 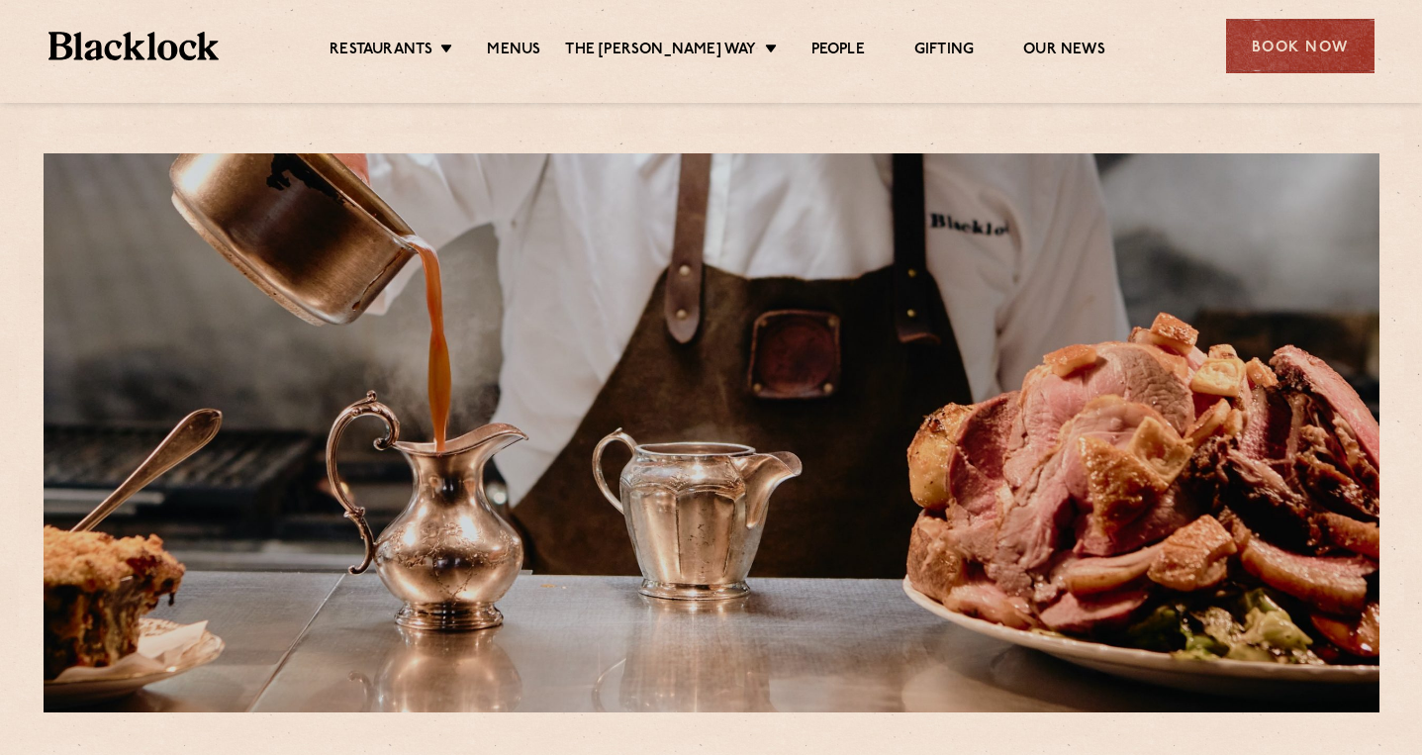 I want to click on a: Gifting, so click(x=944, y=51).